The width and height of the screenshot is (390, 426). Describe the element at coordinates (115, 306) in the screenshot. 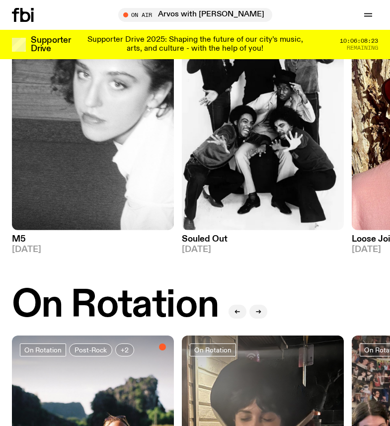

I see `h2: On Rotation` at that location.